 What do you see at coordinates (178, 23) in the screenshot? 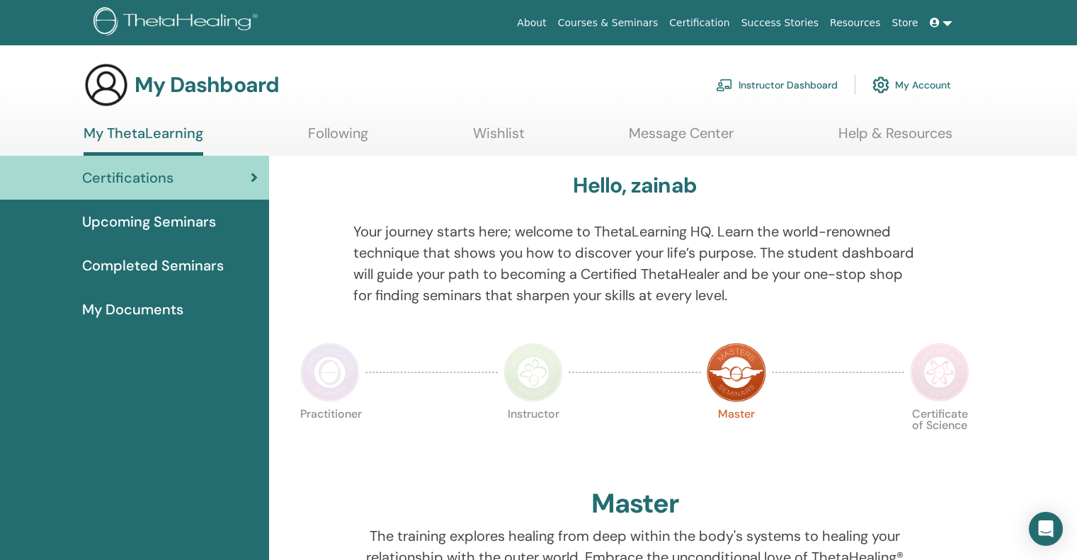
I see `img: logo.png` at bounding box center [178, 23].